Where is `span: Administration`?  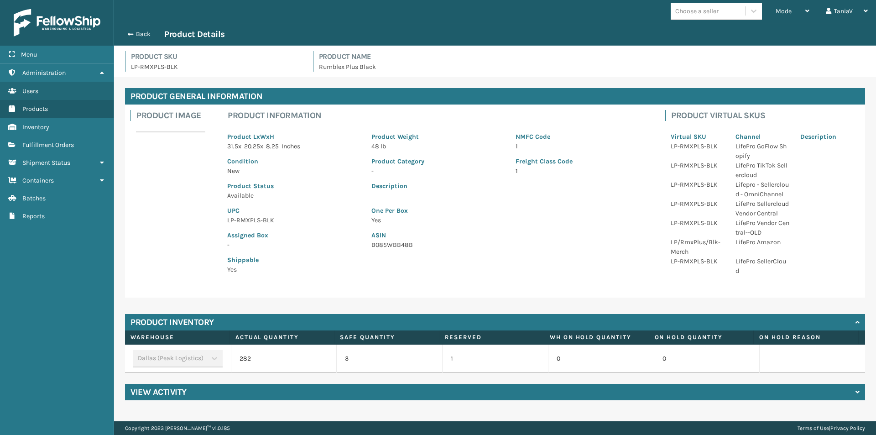 span: Administration is located at coordinates (44, 73).